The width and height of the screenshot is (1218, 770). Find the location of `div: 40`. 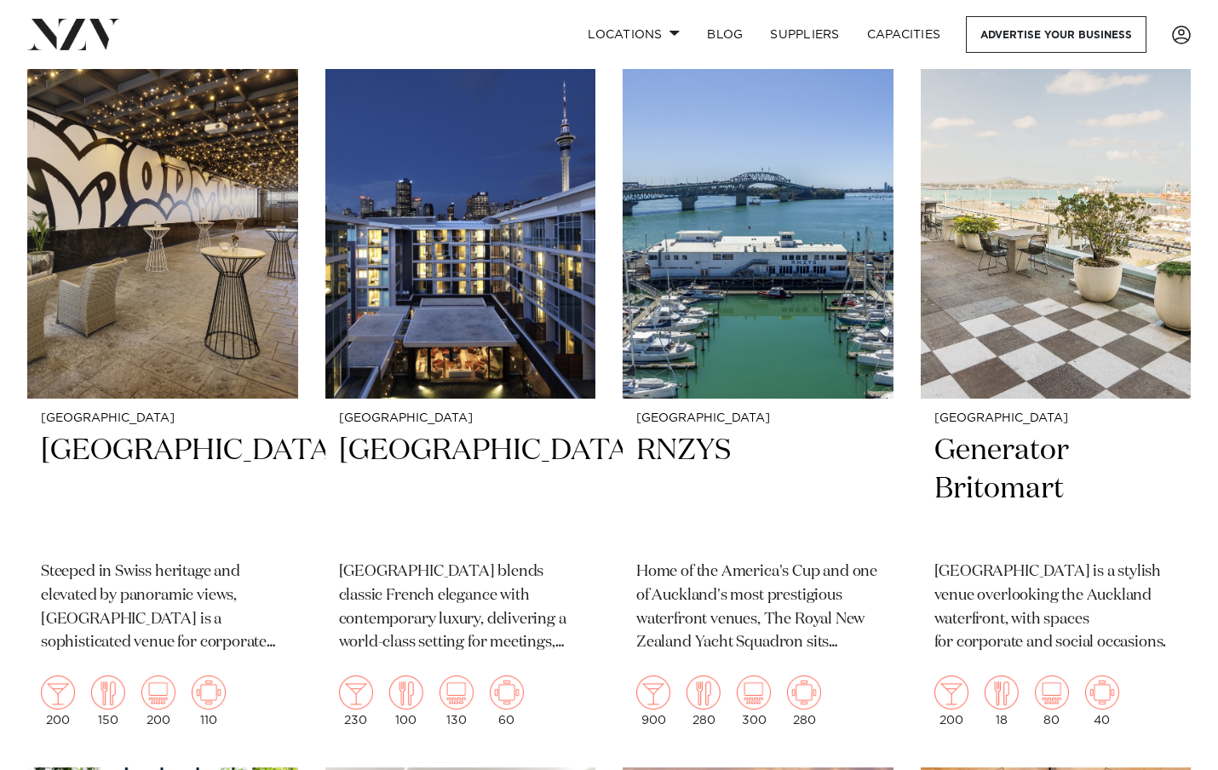

div: 40 is located at coordinates (1102, 701).